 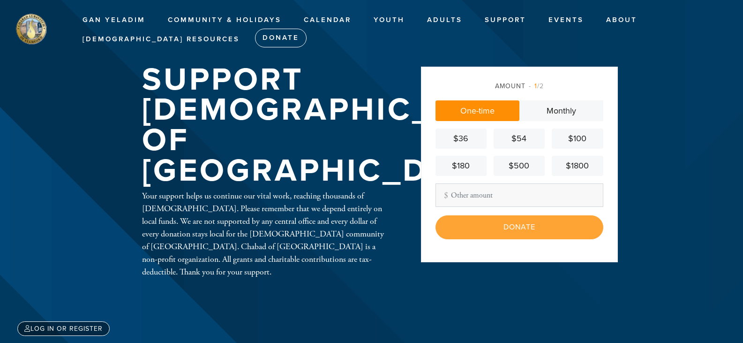 What do you see at coordinates (31, 29) in the screenshot?
I see `img: stamford%20logo.png` at bounding box center [31, 29].